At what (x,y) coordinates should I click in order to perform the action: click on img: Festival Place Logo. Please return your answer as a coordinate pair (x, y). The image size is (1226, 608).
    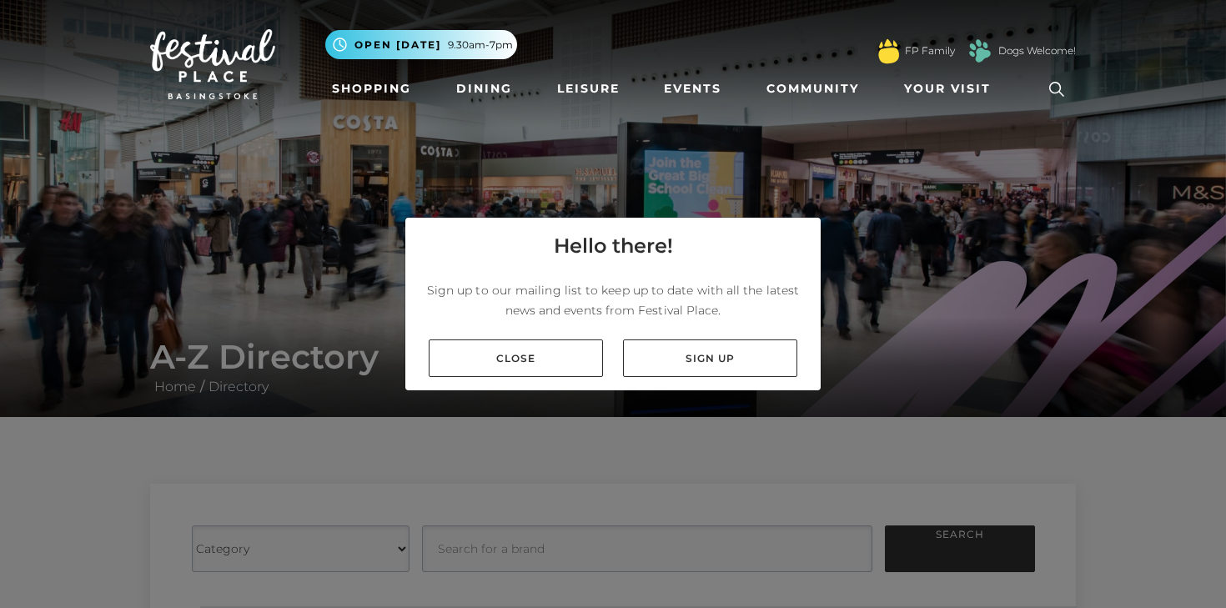
    Looking at the image, I should click on (213, 64).